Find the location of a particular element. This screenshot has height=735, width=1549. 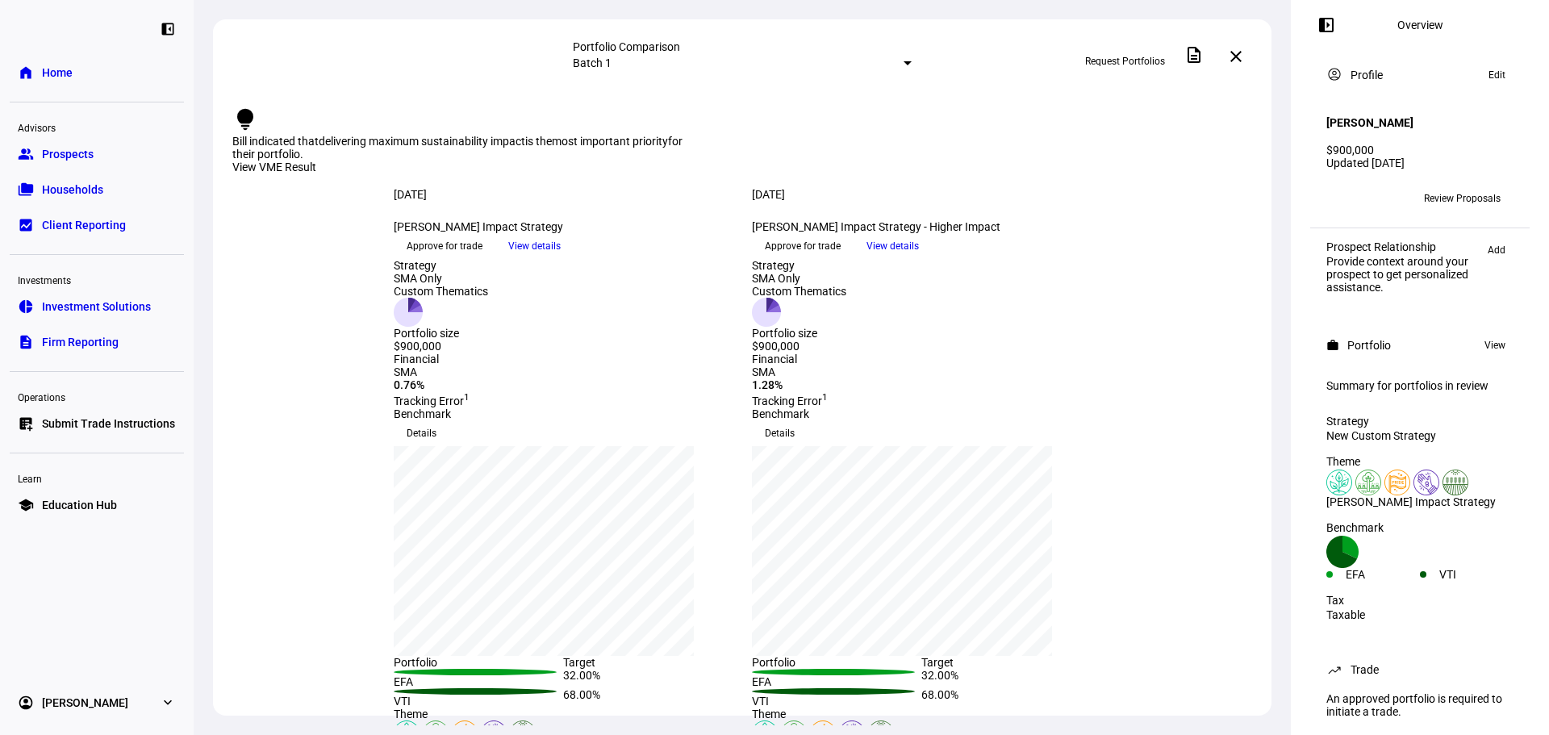

div: Overview is located at coordinates (1420, 25).